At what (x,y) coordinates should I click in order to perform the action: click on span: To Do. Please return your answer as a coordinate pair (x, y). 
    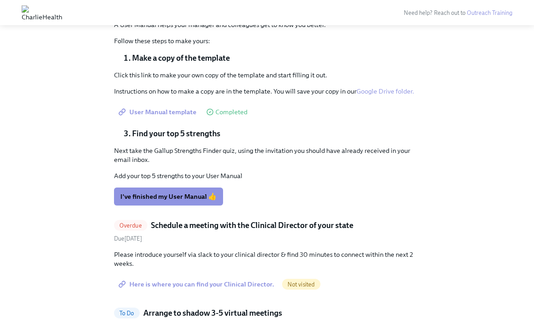
    Looking at the image, I should click on (127, 313).